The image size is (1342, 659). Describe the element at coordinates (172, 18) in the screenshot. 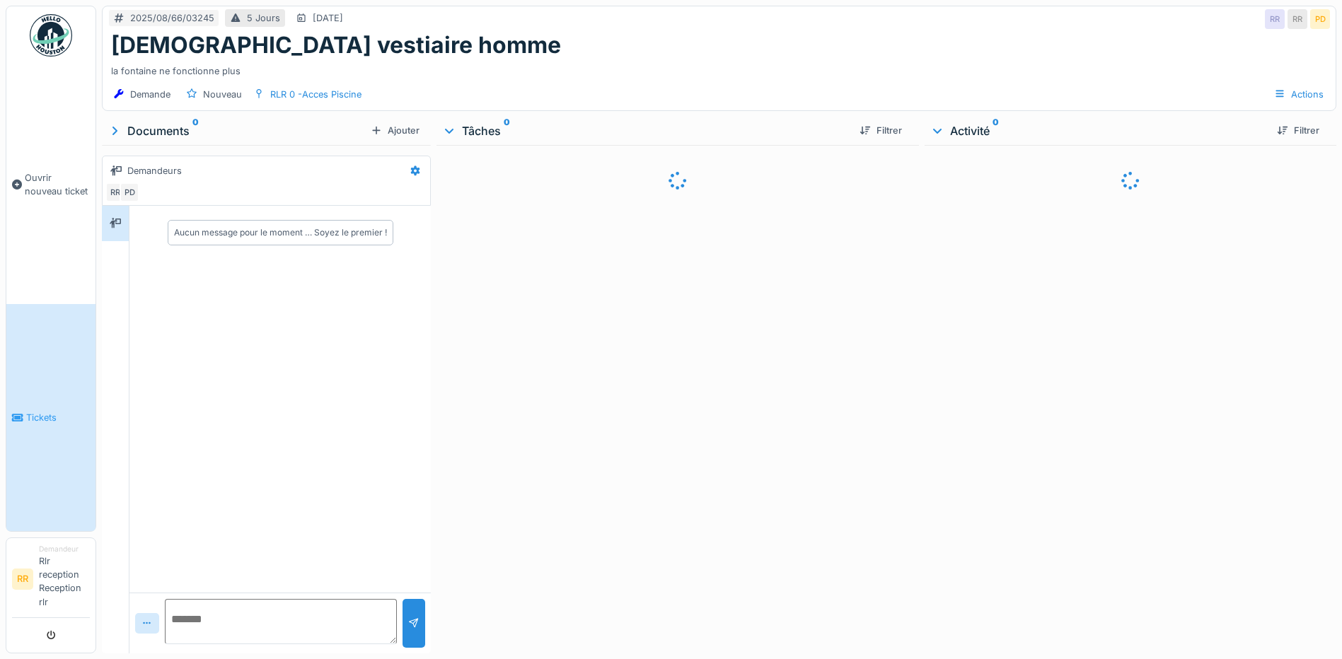

I see `div: 2025/08/66/03245` at that location.